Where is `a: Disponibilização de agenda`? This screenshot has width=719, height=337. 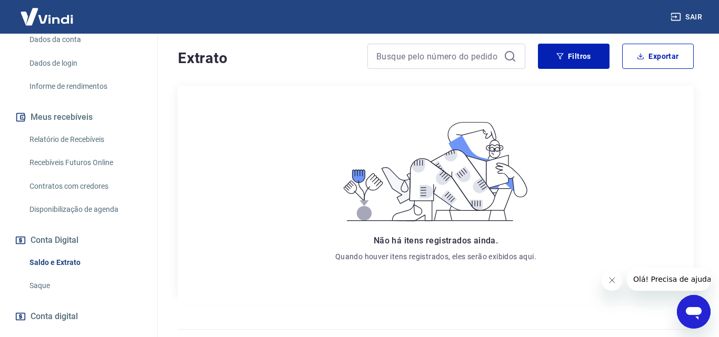
a: Disponibilização de agenda is located at coordinates (85, 209).